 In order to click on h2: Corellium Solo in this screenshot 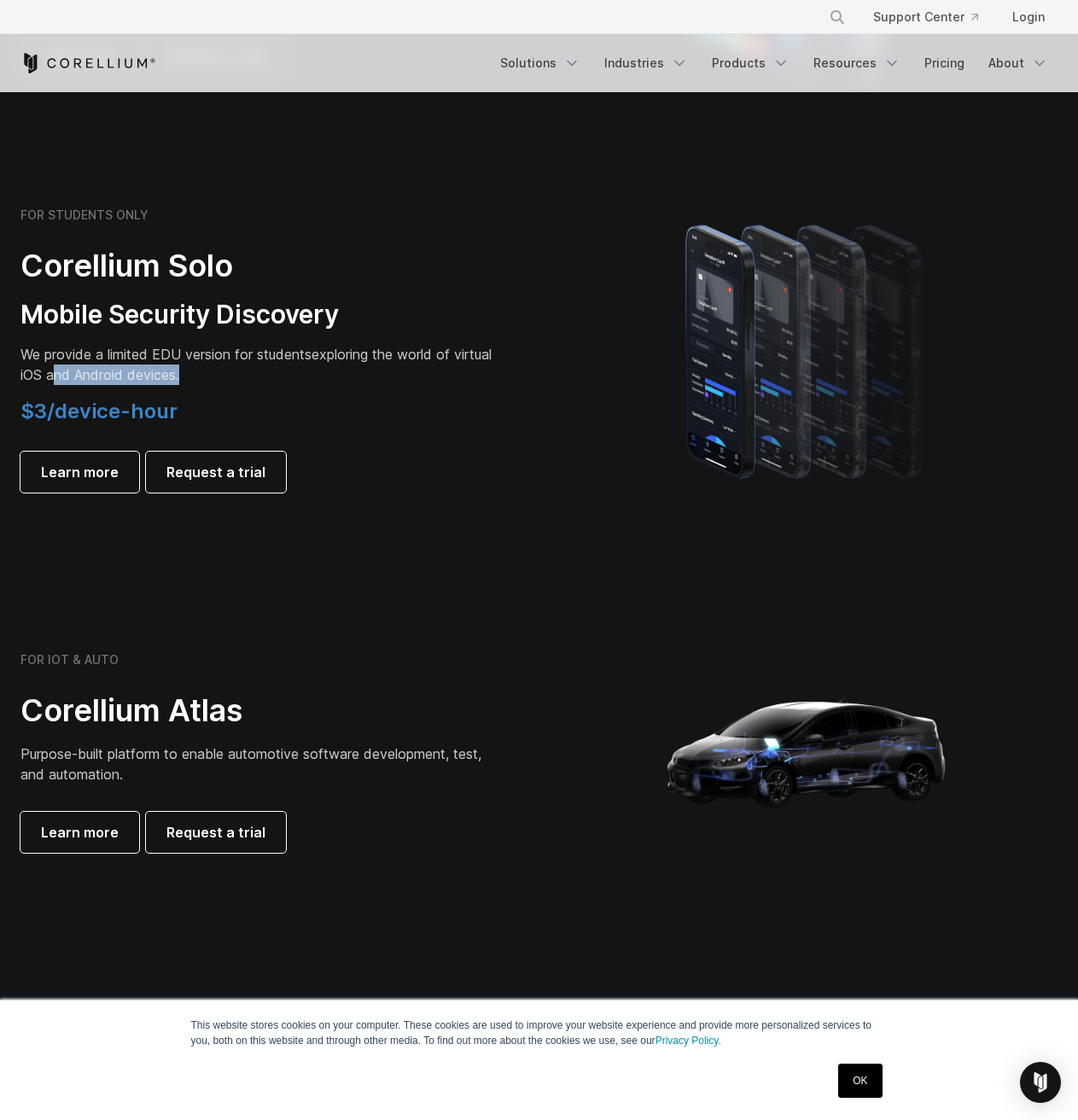, I will do `click(259, 265)`.